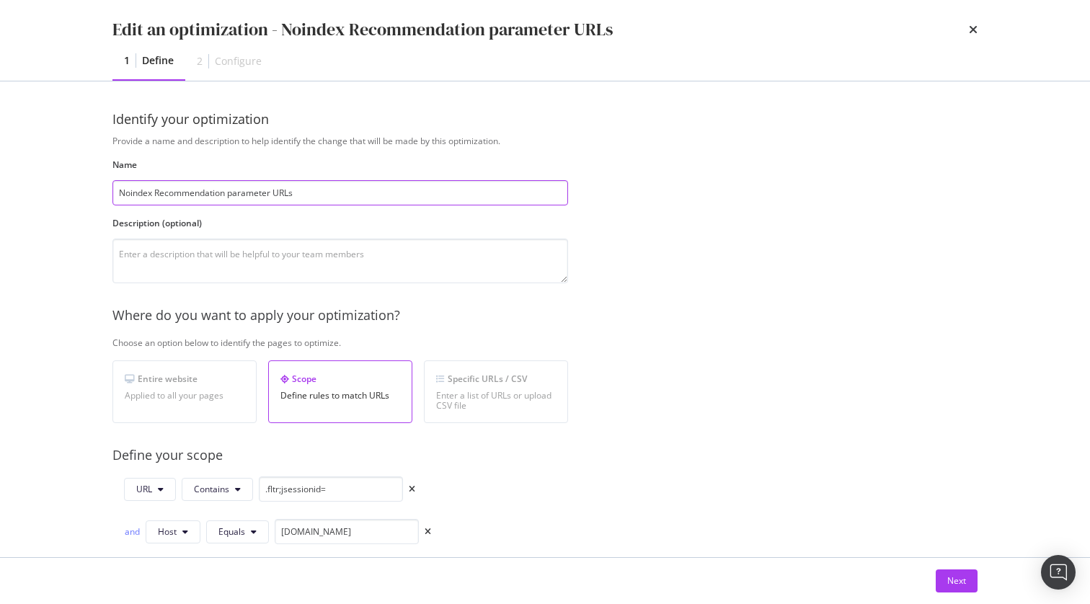 This screenshot has width=1090, height=604. I want to click on span: URL, so click(144, 489).